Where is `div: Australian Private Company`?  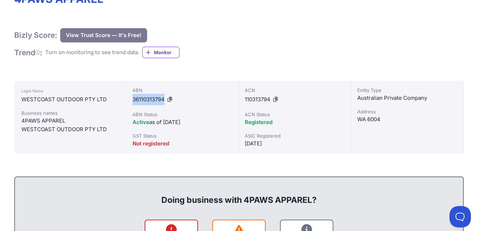
div: Australian Private Company is located at coordinates (408, 98).